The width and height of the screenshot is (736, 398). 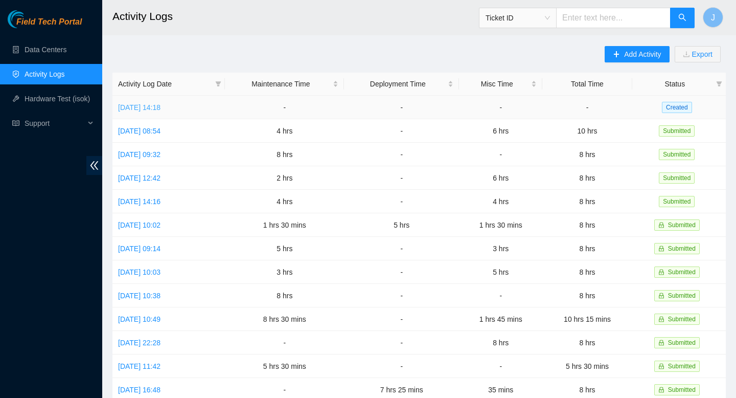 I want to click on button: search, so click(x=682, y=18).